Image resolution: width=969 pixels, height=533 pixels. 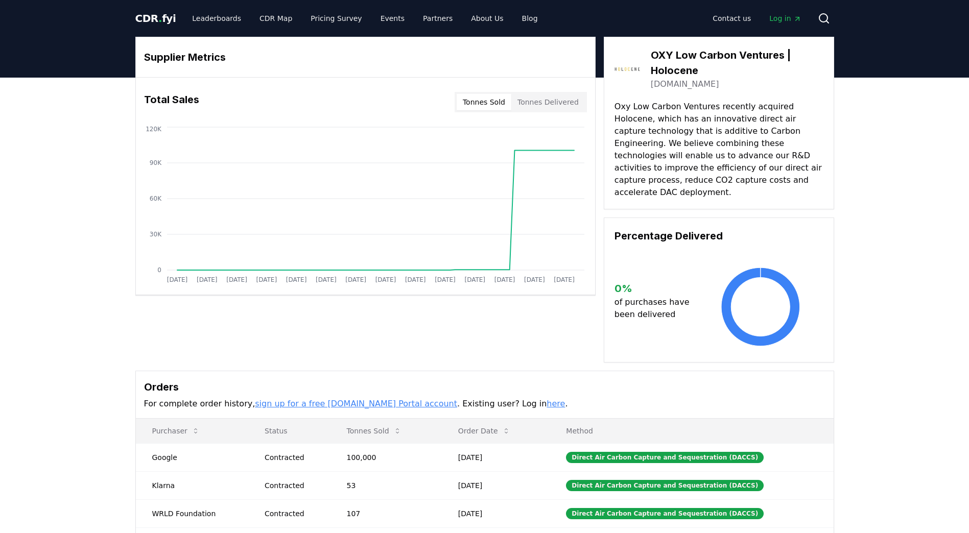 I want to click on tspan: 30K, so click(x=155, y=235).